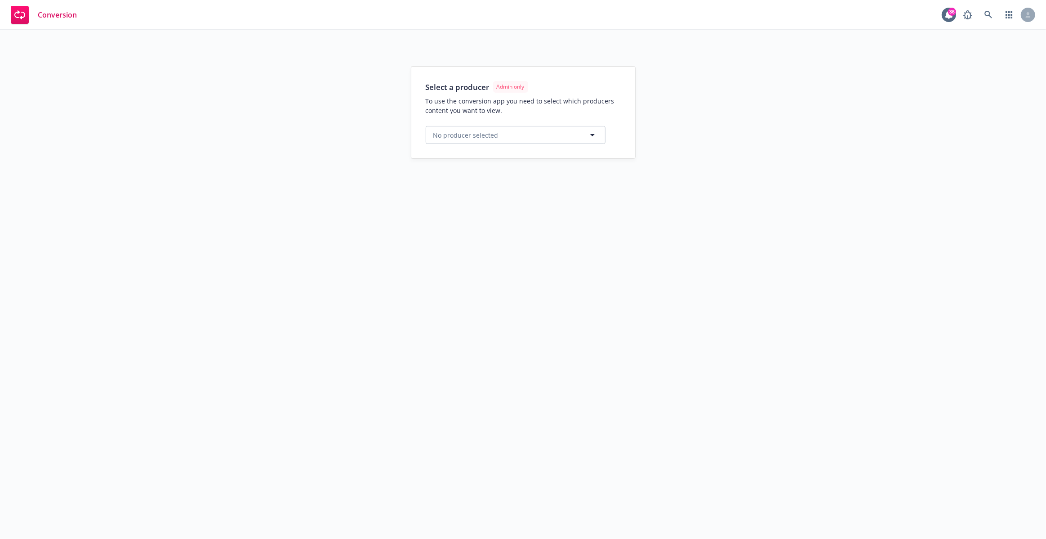 The height and width of the screenshot is (539, 1046). I want to click on div: 36, so click(952, 12).